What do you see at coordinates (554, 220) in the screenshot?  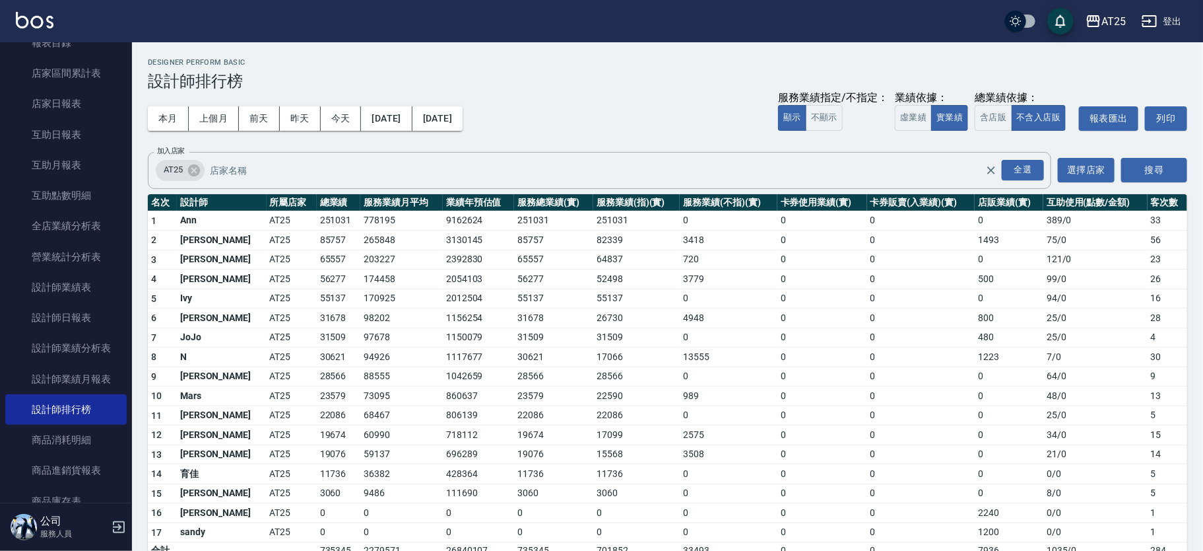 I see `td: 251031` at bounding box center [554, 220].